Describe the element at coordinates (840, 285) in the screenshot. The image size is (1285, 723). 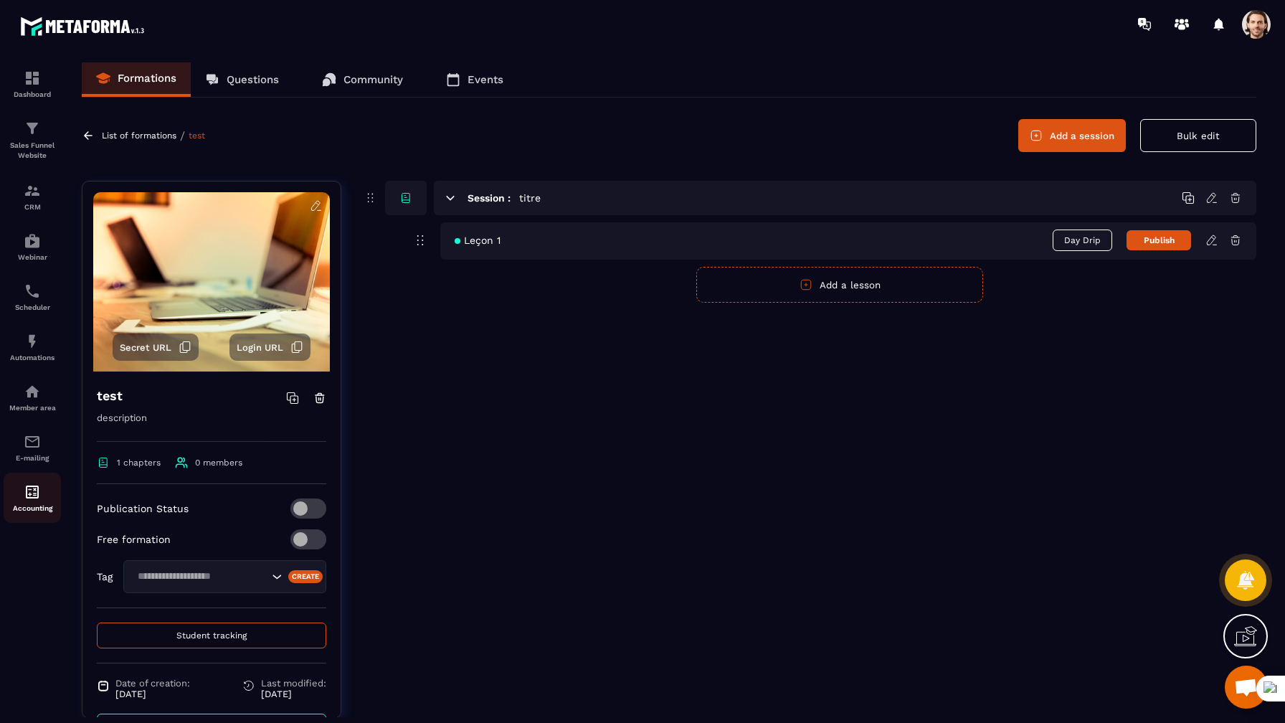
I see `button: Add a lesson` at that location.